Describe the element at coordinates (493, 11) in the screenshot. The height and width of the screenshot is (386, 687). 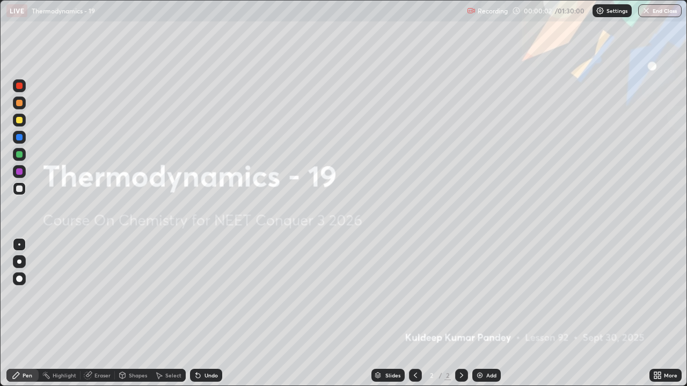
I see `p: Recording` at that location.